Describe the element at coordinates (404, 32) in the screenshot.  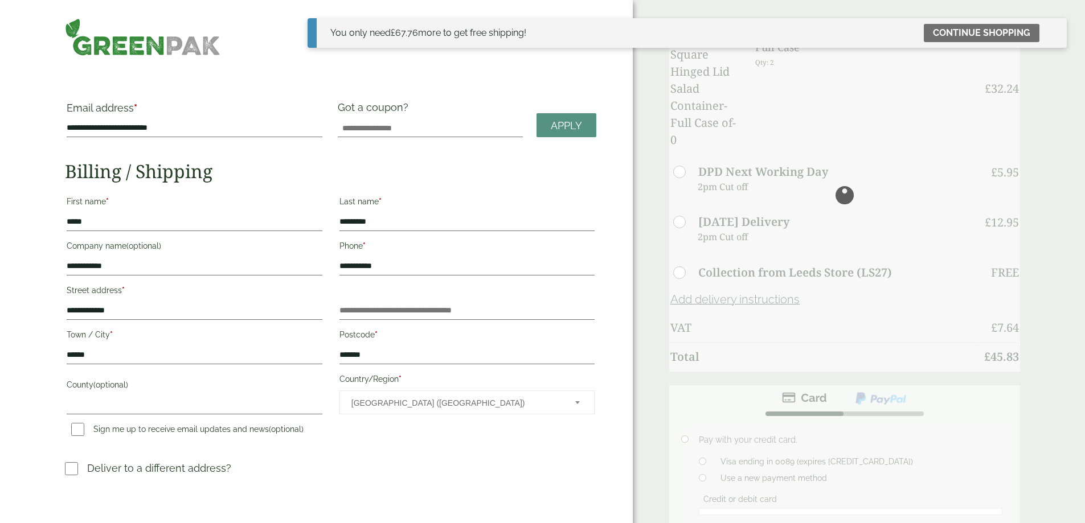
I see `span: 67.76` at that location.